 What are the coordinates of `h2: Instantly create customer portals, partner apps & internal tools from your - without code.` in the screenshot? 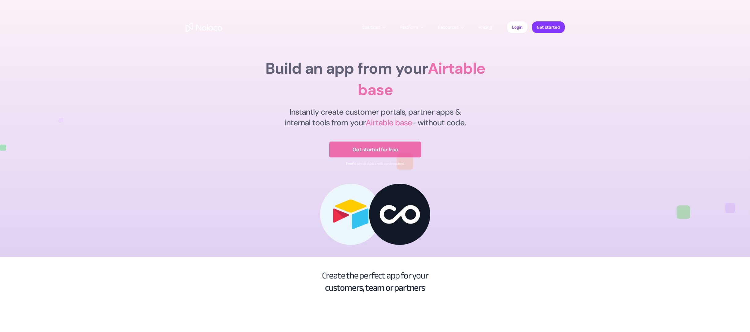 It's located at (375, 117).